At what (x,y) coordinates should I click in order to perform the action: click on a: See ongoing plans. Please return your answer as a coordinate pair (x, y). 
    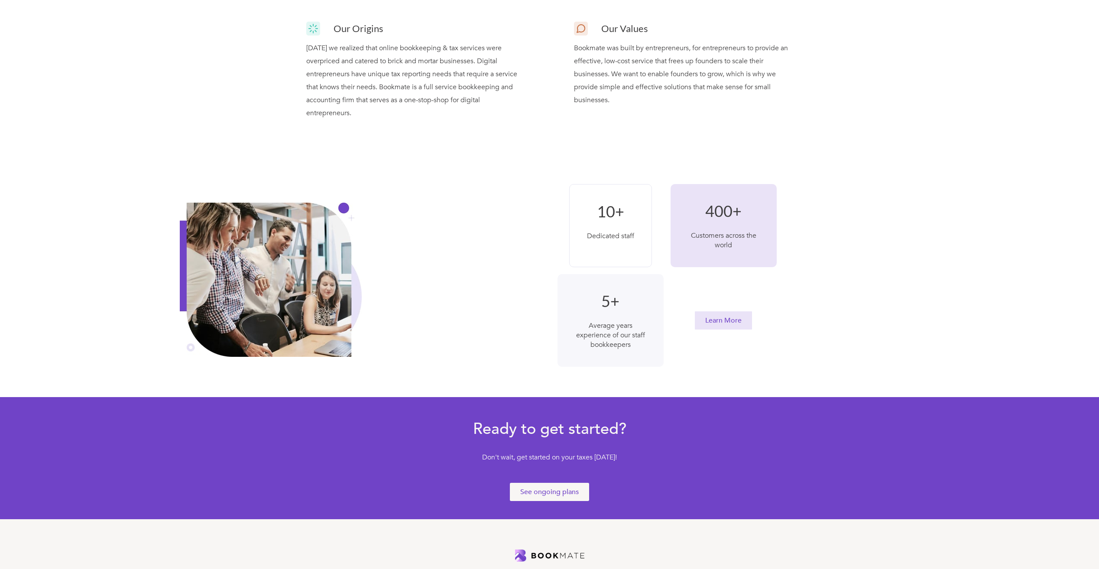
    Looking at the image, I should click on (549, 492).